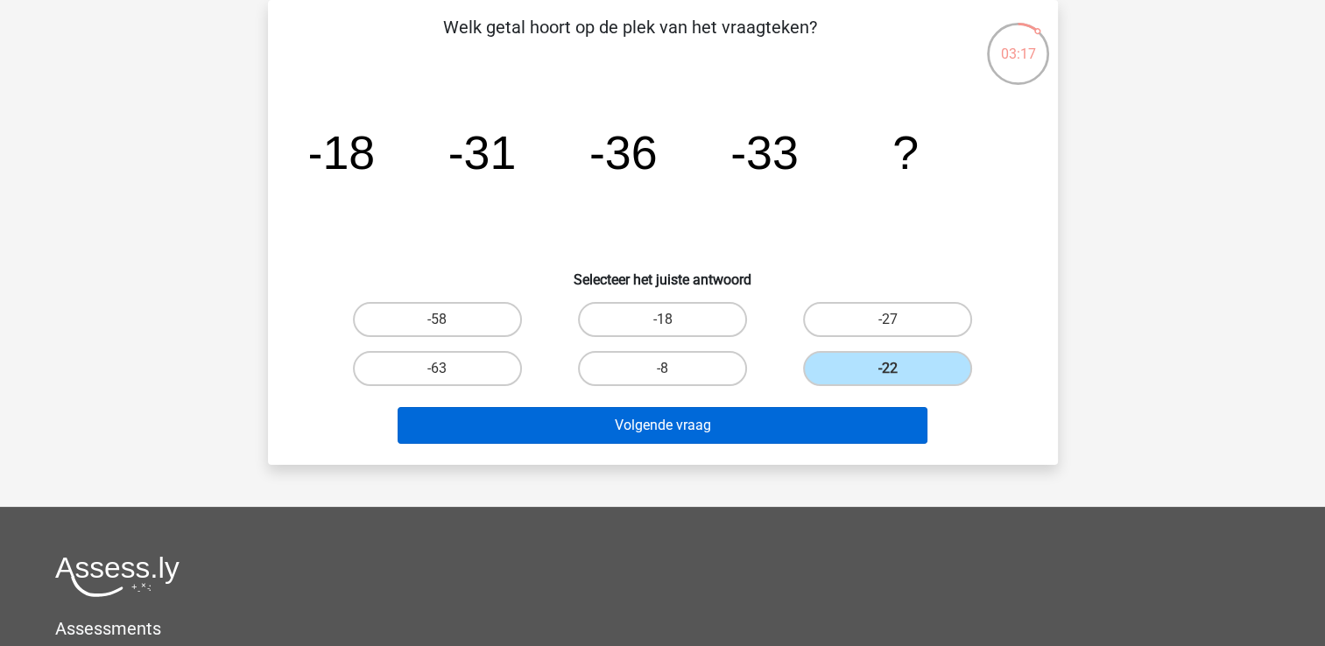 This screenshot has width=1325, height=646. I want to click on div: 03:17, so click(1017, 43).